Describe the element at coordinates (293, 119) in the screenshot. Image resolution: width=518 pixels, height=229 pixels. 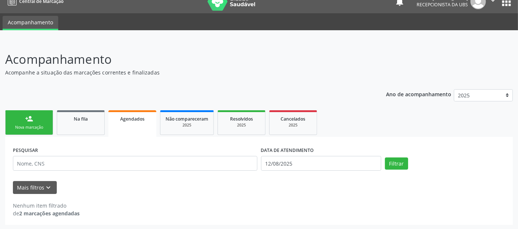
I see `span: Cancelados` at that location.